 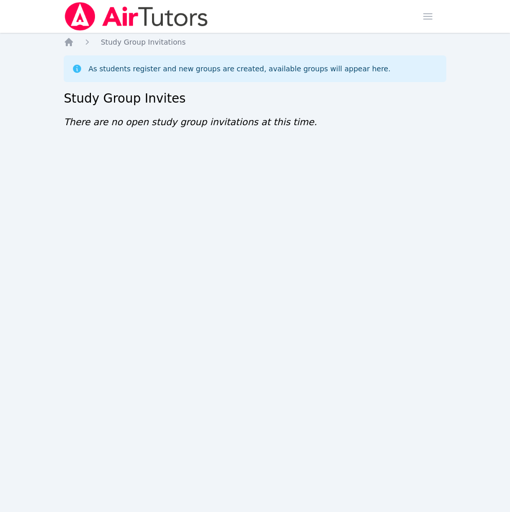 I want to click on span: Study Group Invitations, so click(x=143, y=42).